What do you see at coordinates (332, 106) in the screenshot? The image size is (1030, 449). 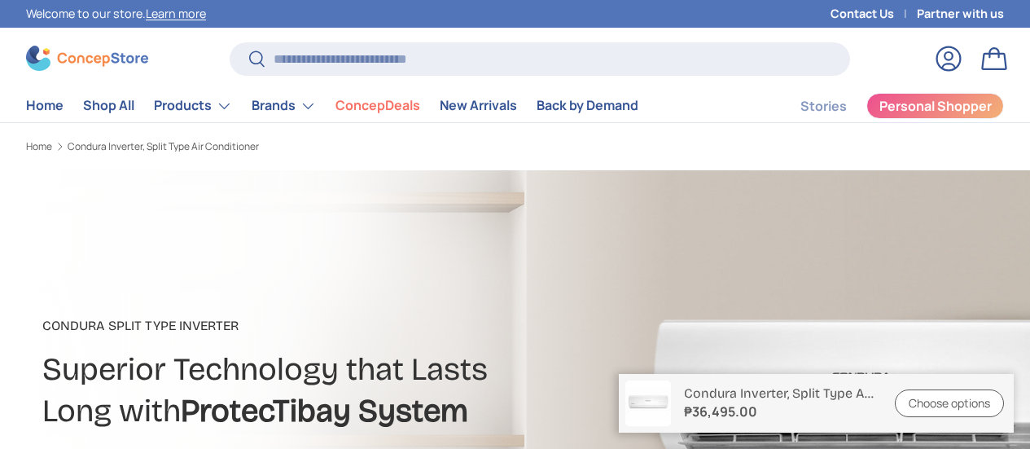 I see `nav: Primary` at bounding box center [332, 106].